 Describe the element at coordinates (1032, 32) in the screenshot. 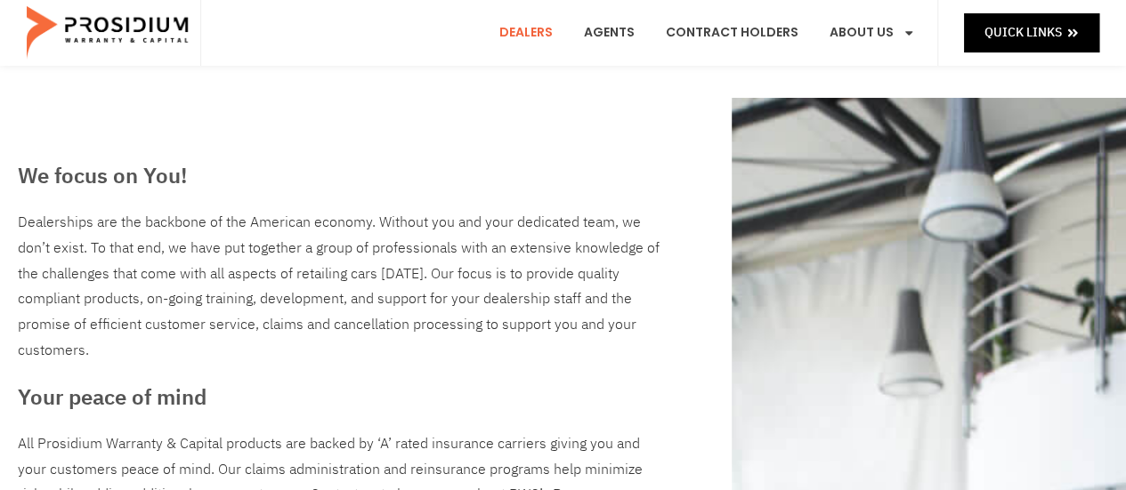

I see `a: Quick Links` at that location.